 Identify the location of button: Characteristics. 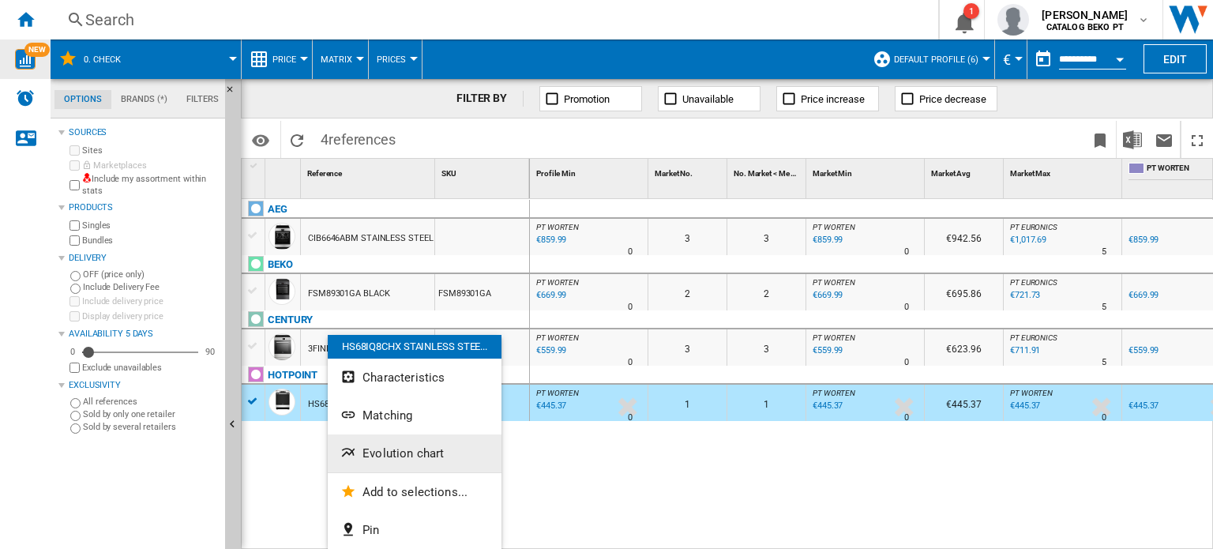
(415, 377).